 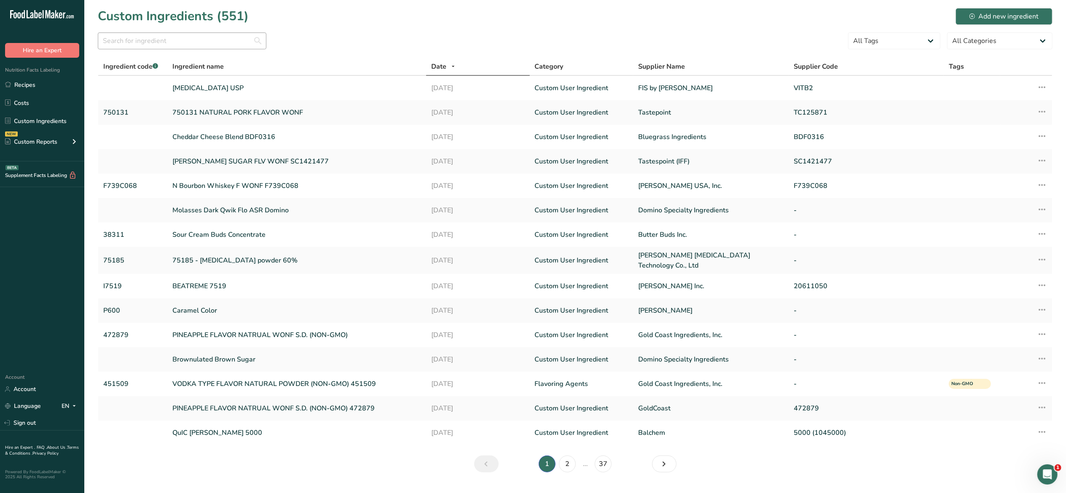 I want to click on span: 1, so click(x=1058, y=468).